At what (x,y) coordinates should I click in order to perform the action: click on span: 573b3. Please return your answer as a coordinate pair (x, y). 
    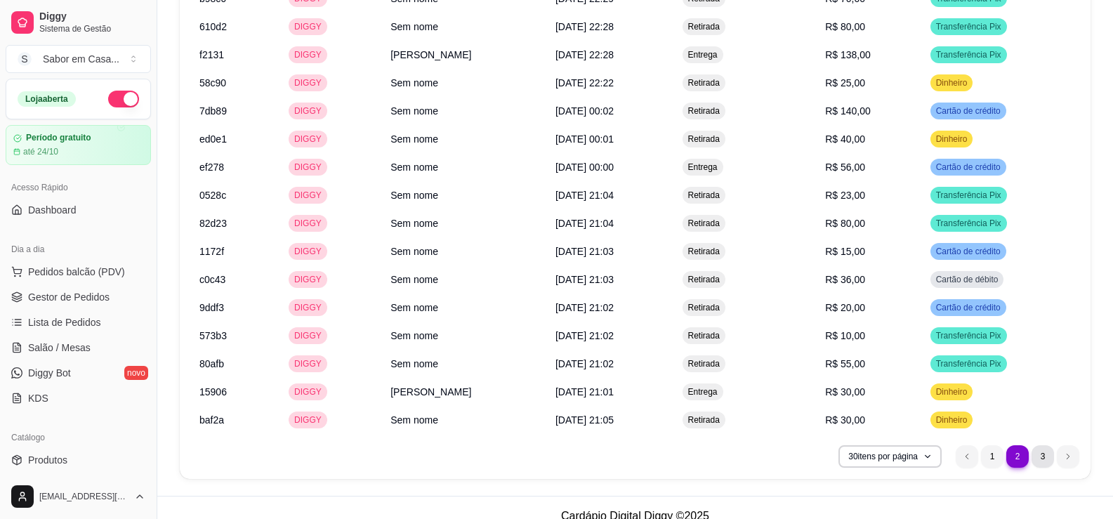
    Looking at the image, I should click on (213, 336).